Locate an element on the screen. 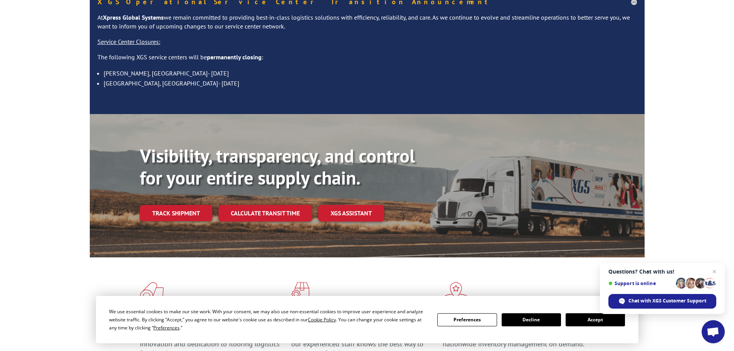 This screenshot has height=351, width=734. div: Cookie Consent Prompt is located at coordinates (367, 319).